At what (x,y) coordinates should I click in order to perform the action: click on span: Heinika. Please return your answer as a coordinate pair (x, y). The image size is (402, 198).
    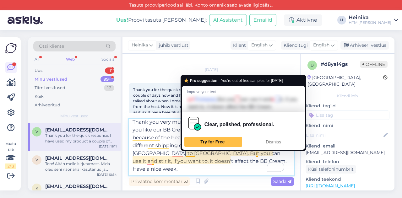
    Looking at the image, I should click on (140, 45).